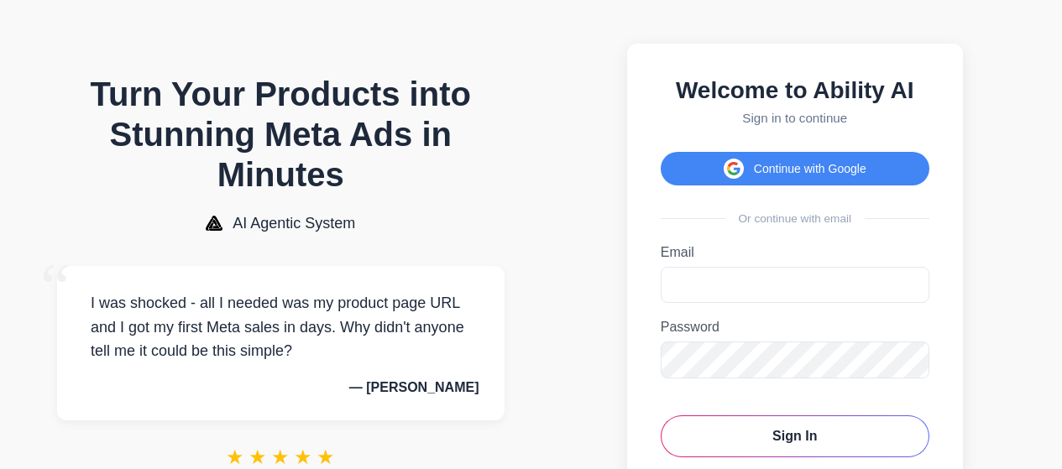  What do you see at coordinates (795, 327) in the screenshot?
I see `label: Password` at bounding box center [795, 327].